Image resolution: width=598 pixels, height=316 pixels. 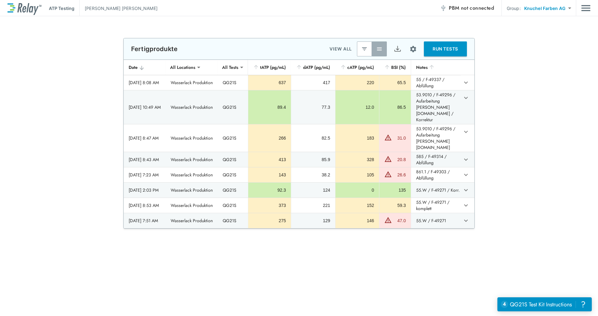 I want to click on span: not connected, so click(x=478, y=8).